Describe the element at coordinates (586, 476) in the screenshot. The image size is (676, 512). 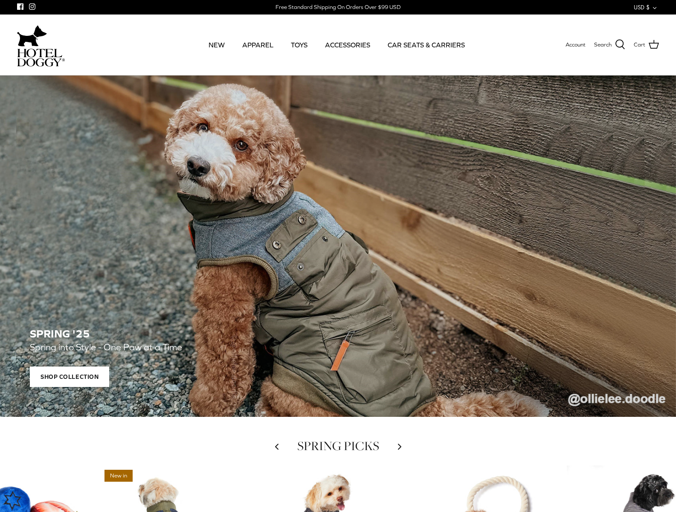
I see `span: 20% off` at that location.